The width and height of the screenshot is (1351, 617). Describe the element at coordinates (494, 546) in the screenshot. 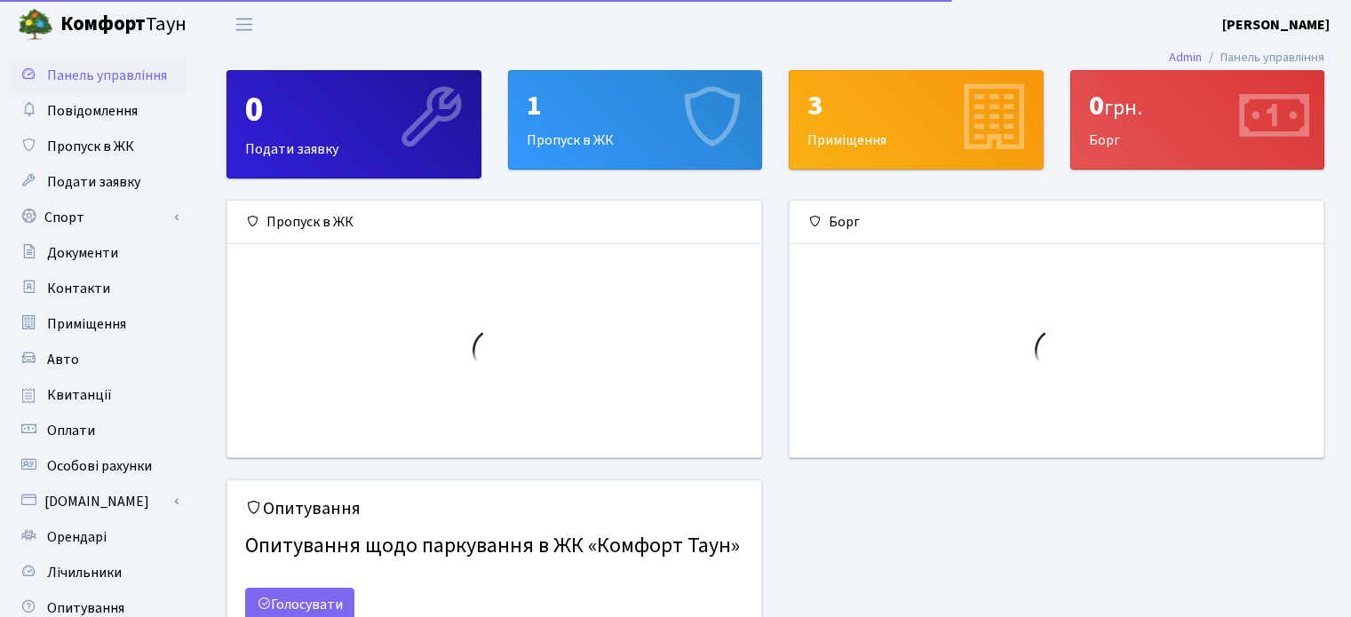

I see `h4: Опитування щодо паркування в ЖК «Комфорт Таун»` at that location.